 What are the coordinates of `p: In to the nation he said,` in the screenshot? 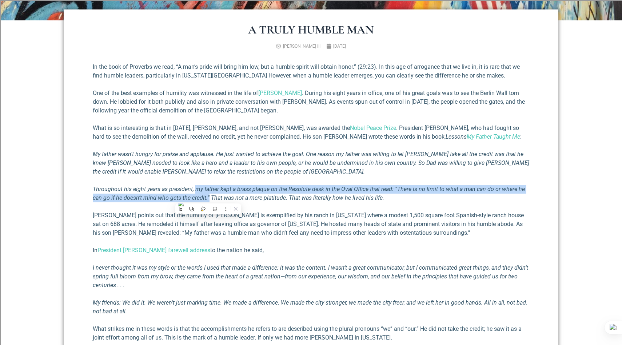 It's located at (311, 250).